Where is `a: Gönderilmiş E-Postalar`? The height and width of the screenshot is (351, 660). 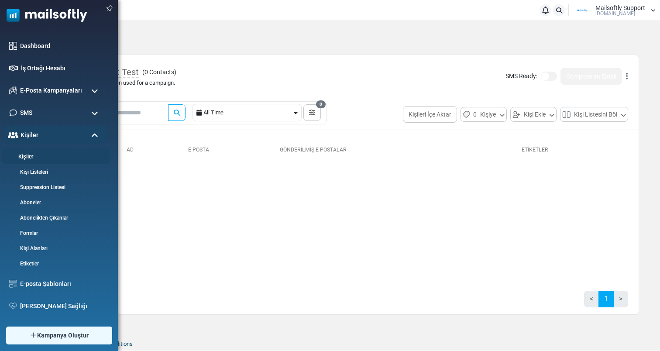 a: Gönderilmiş E-Postalar is located at coordinates (313, 150).